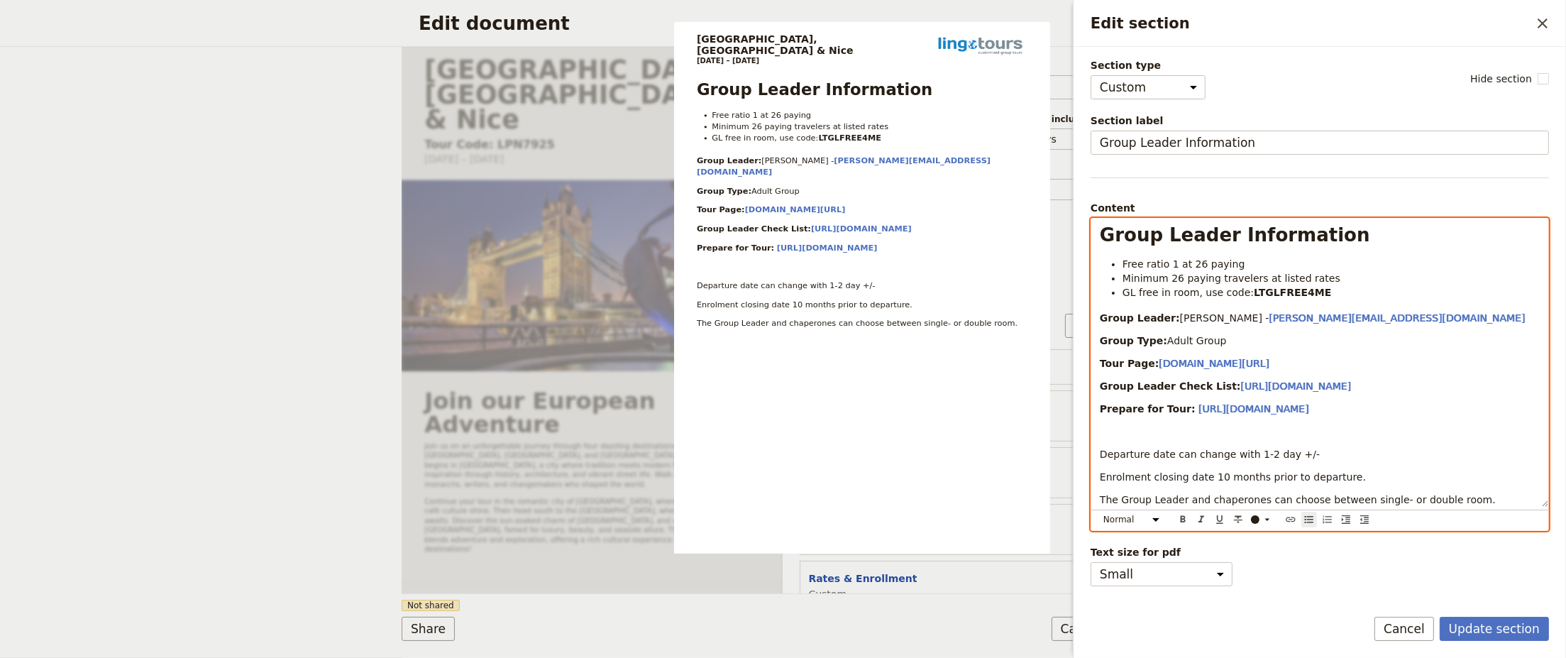  Describe the element at coordinates (1148, 87) in the screenshot. I see `select: Section type` at that location.